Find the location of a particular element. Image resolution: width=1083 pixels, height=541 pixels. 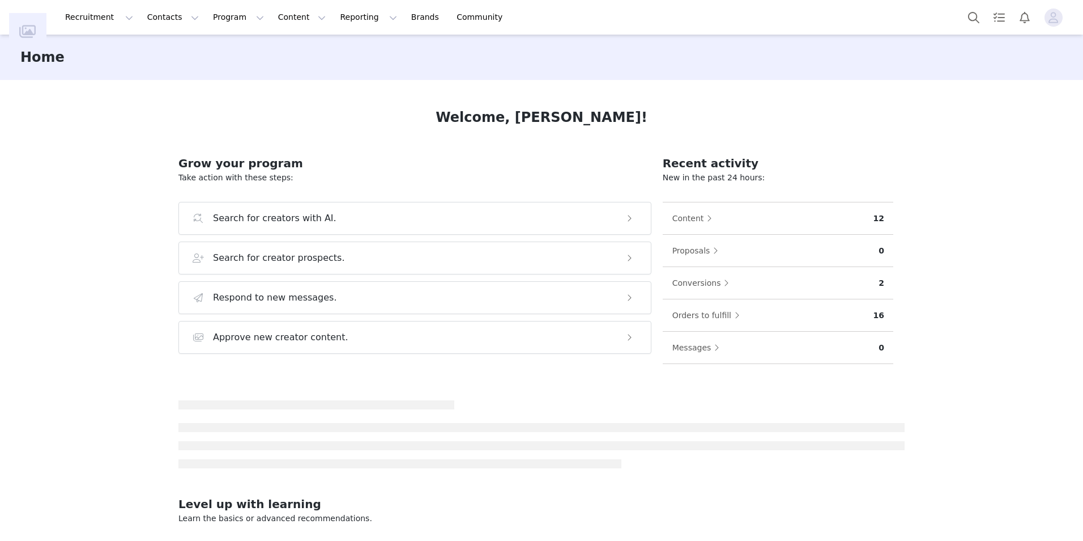

p: 2 is located at coordinates (882, 283).